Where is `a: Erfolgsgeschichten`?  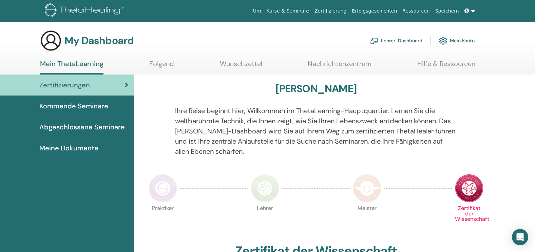
a: Erfolgsgeschichten is located at coordinates (374, 11).